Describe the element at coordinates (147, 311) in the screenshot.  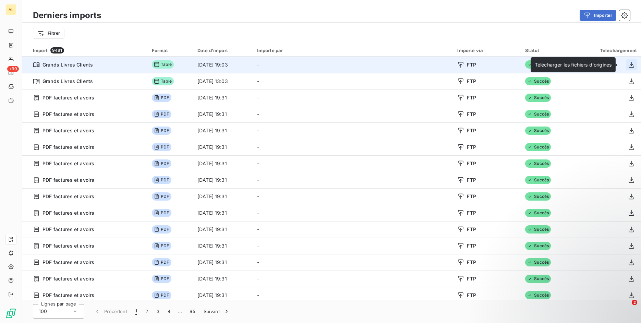
I see `button: 2` at that location.